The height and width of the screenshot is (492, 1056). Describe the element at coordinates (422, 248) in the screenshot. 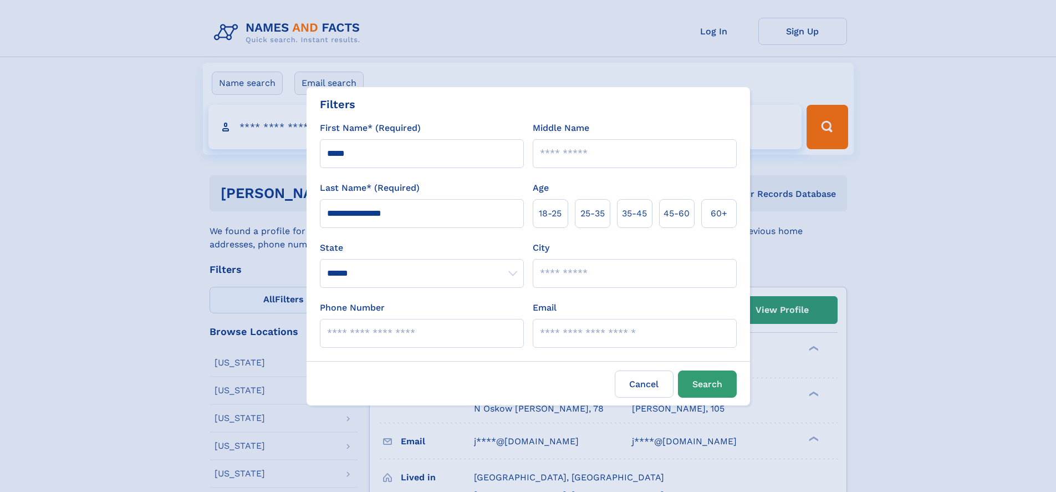

I see `label: State` at that location.